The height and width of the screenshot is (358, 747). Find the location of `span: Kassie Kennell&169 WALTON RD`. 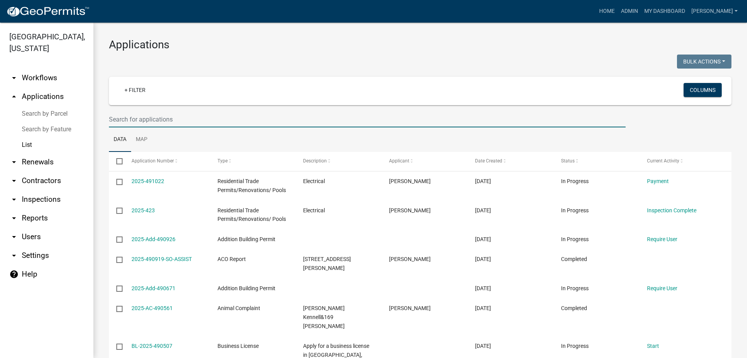

span: Kassie Kennell&169 WALTON RD is located at coordinates (324, 317).